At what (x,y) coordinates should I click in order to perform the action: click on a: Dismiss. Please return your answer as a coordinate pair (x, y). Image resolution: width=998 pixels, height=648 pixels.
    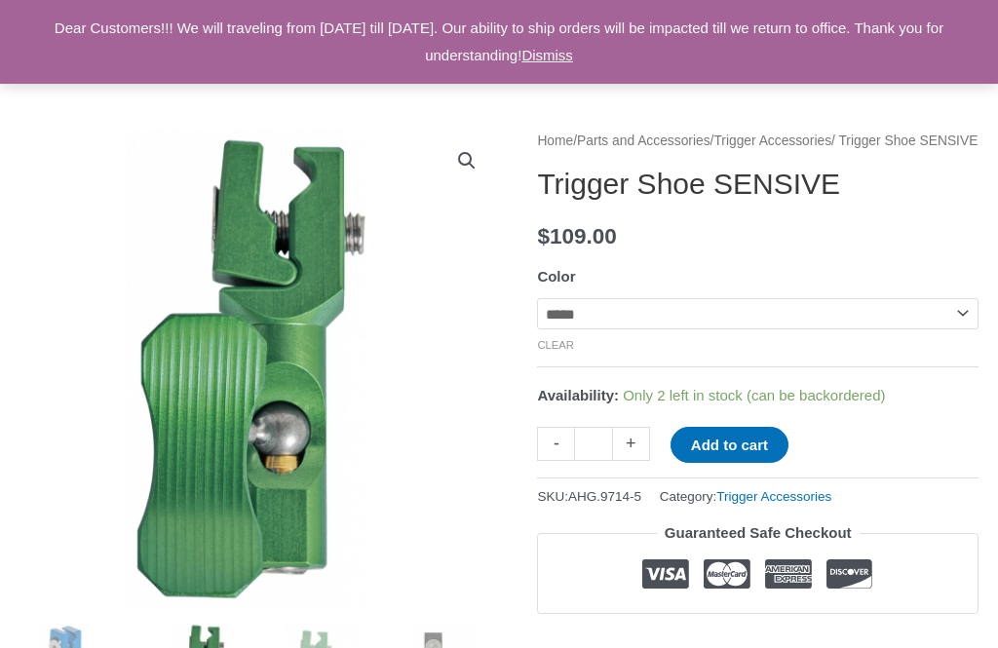
    Looking at the image, I should click on (547, 55).